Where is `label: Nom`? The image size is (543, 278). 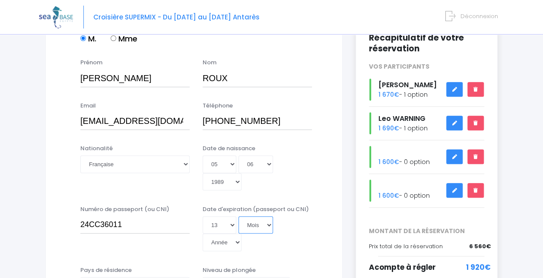 label: Nom is located at coordinates (209, 63).